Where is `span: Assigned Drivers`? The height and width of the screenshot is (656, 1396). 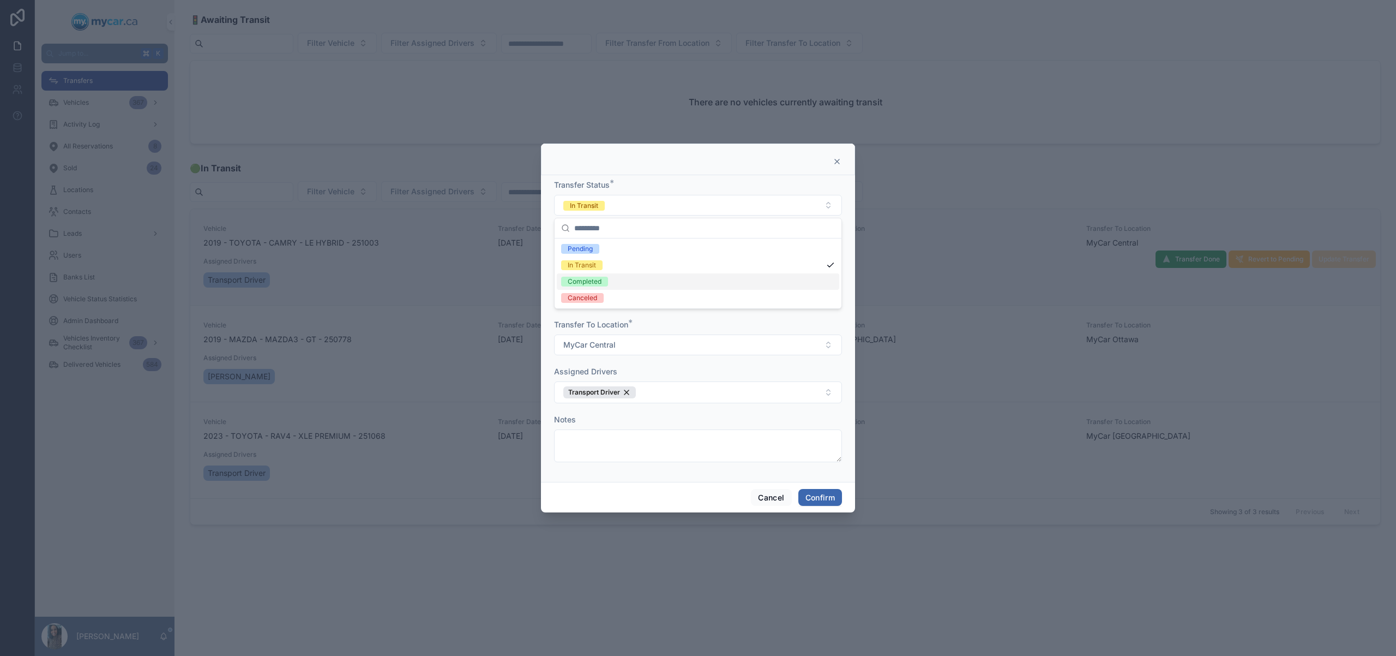 span: Assigned Drivers is located at coordinates (586, 371).